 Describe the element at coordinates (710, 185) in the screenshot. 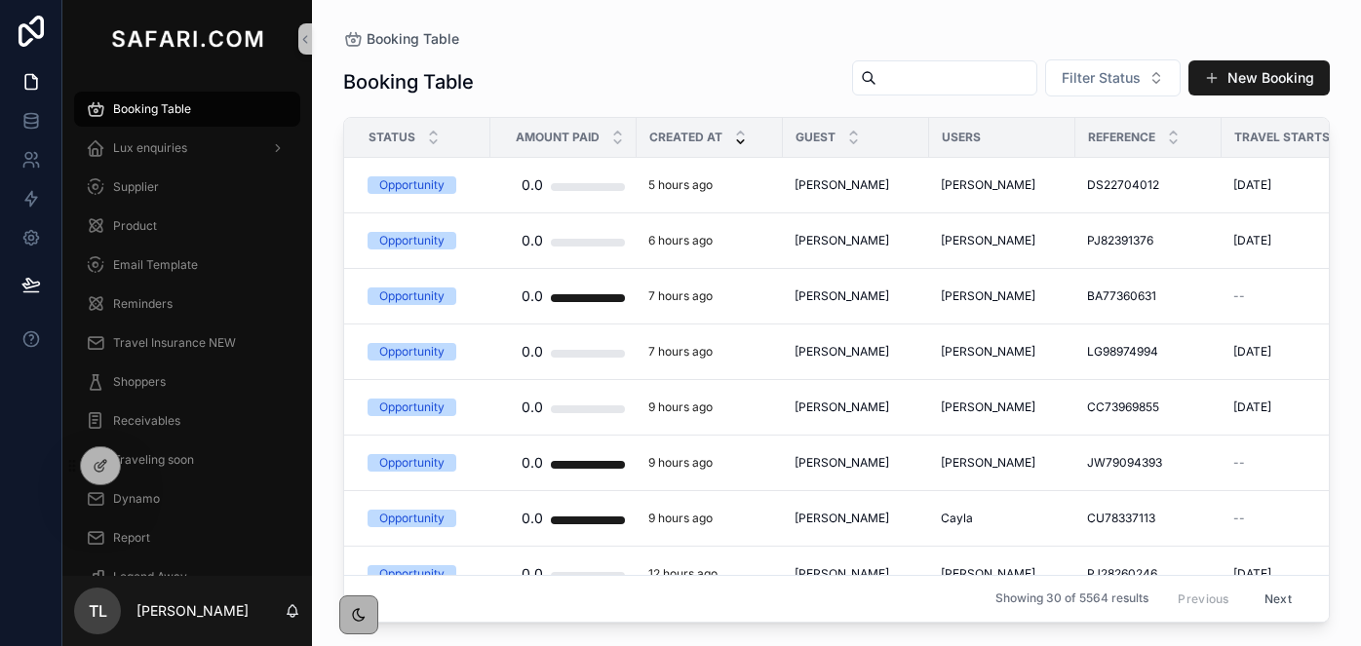

I see `a: 5 hours ago` at that location.